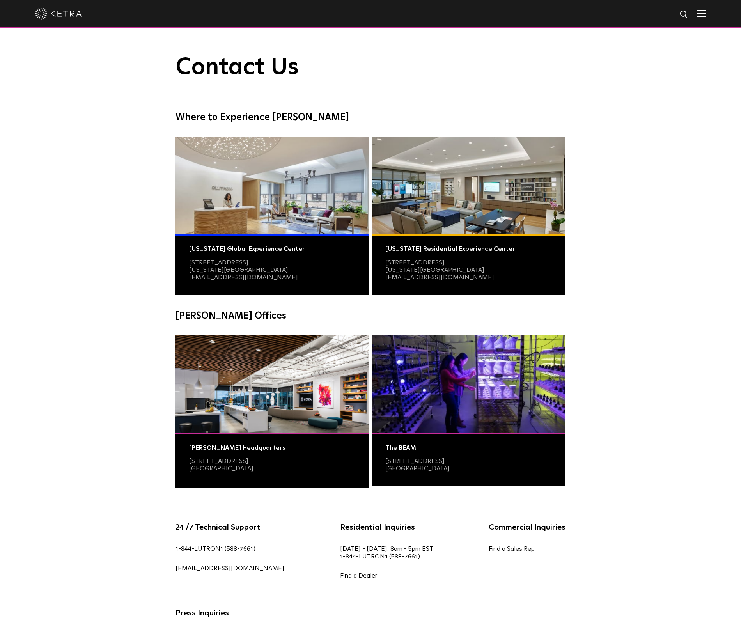  What do you see at coordinates (527, 528) in the screenshot?
I see `h5: Commercial Inquiries` at bounding box center [527, 528].